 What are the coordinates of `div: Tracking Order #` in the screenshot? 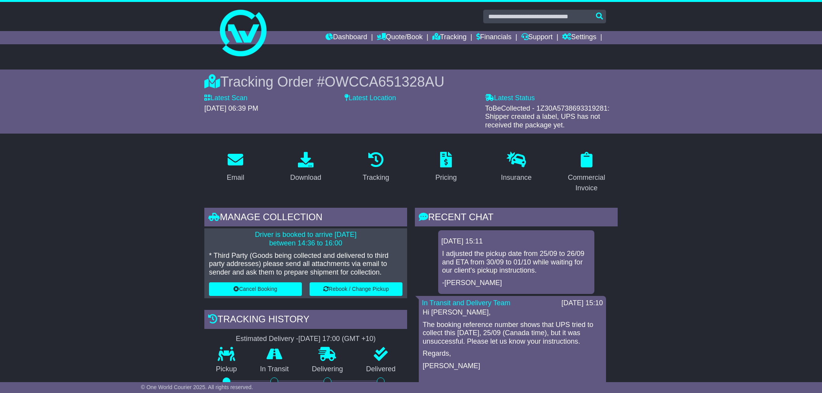 It's located at (411, 82).